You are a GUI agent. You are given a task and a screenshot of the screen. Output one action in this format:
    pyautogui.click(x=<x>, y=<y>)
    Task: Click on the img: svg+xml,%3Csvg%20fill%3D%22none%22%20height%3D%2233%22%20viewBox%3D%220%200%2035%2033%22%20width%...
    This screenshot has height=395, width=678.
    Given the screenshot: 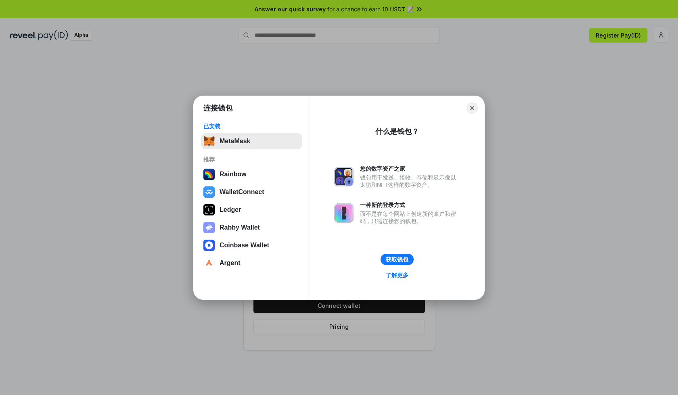 What is the action you would take?
    pyautogui.click(x=209, y=141)
    